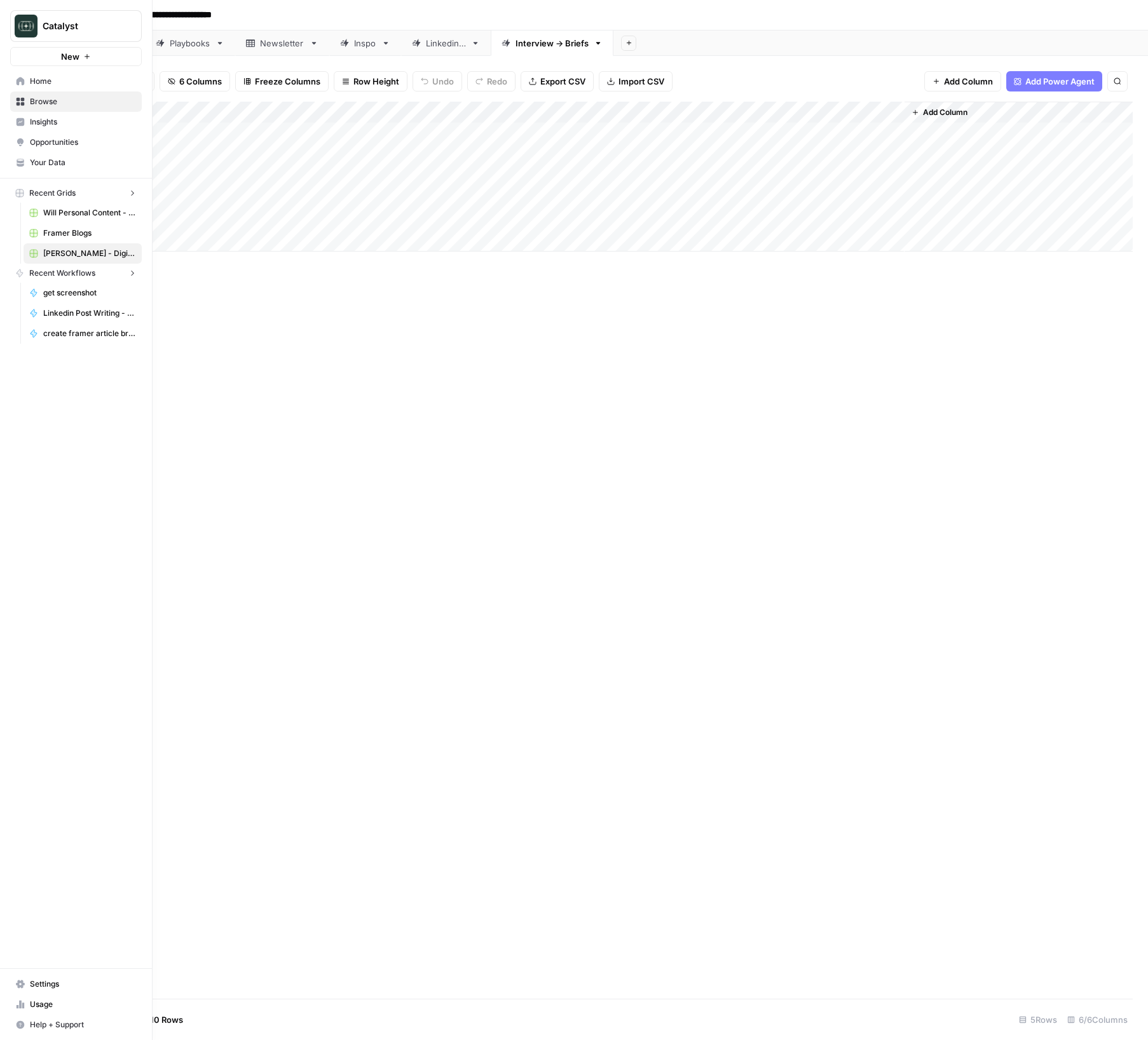 Image resolution: width=1148 pixels, height=1040 pixels. Describe the element at coordinates (76, 27) in the screenshot. I see `button: Workspace: Catalyst` at that location.